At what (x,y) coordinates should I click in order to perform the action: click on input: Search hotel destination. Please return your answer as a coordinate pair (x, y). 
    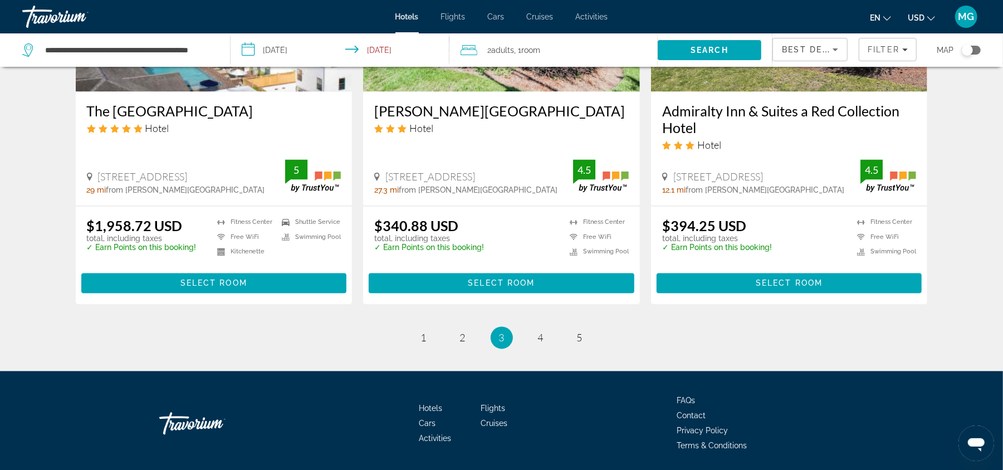
    Looking at the image, I should click on (129, 50).